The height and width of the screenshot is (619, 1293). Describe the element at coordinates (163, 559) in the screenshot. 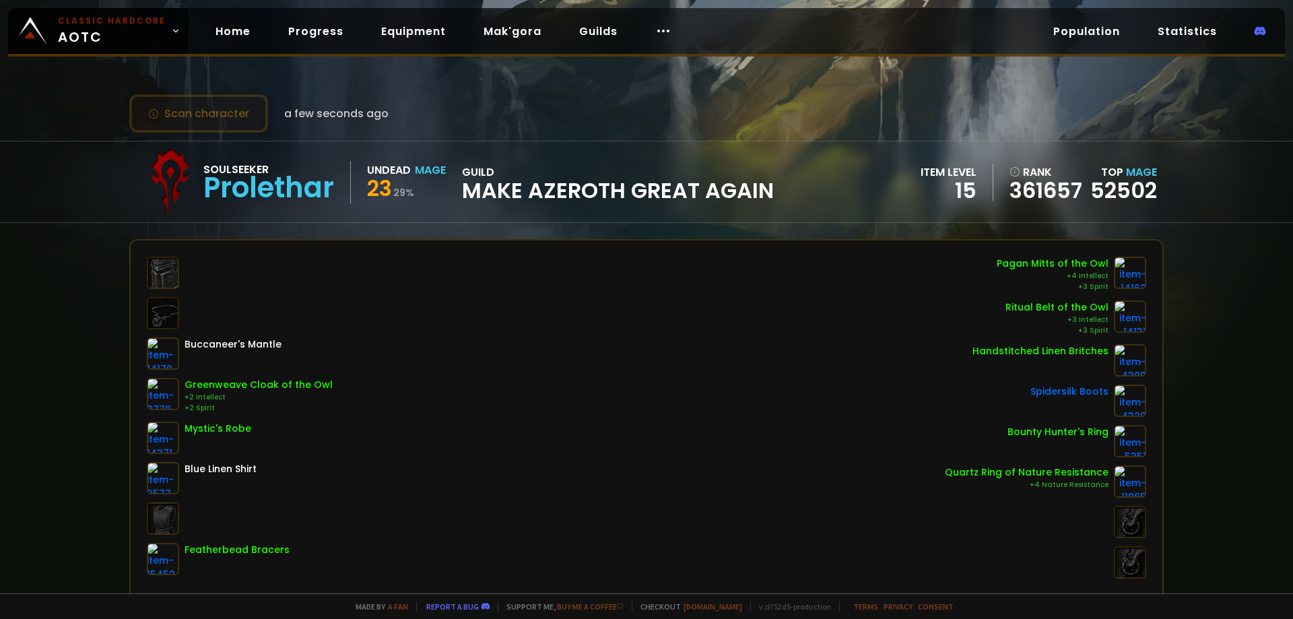

I see `img: item-15452` at that location.